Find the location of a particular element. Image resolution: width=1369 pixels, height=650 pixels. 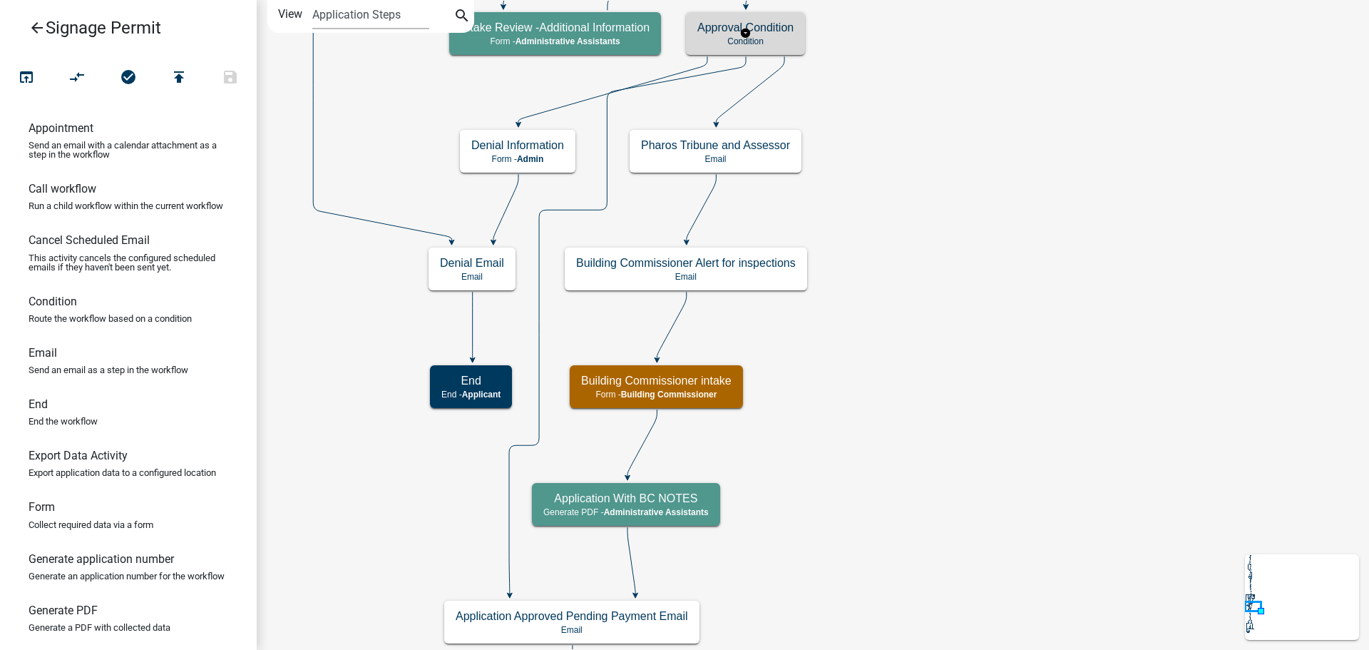

button: Publish is located at coordinates (179, 78).